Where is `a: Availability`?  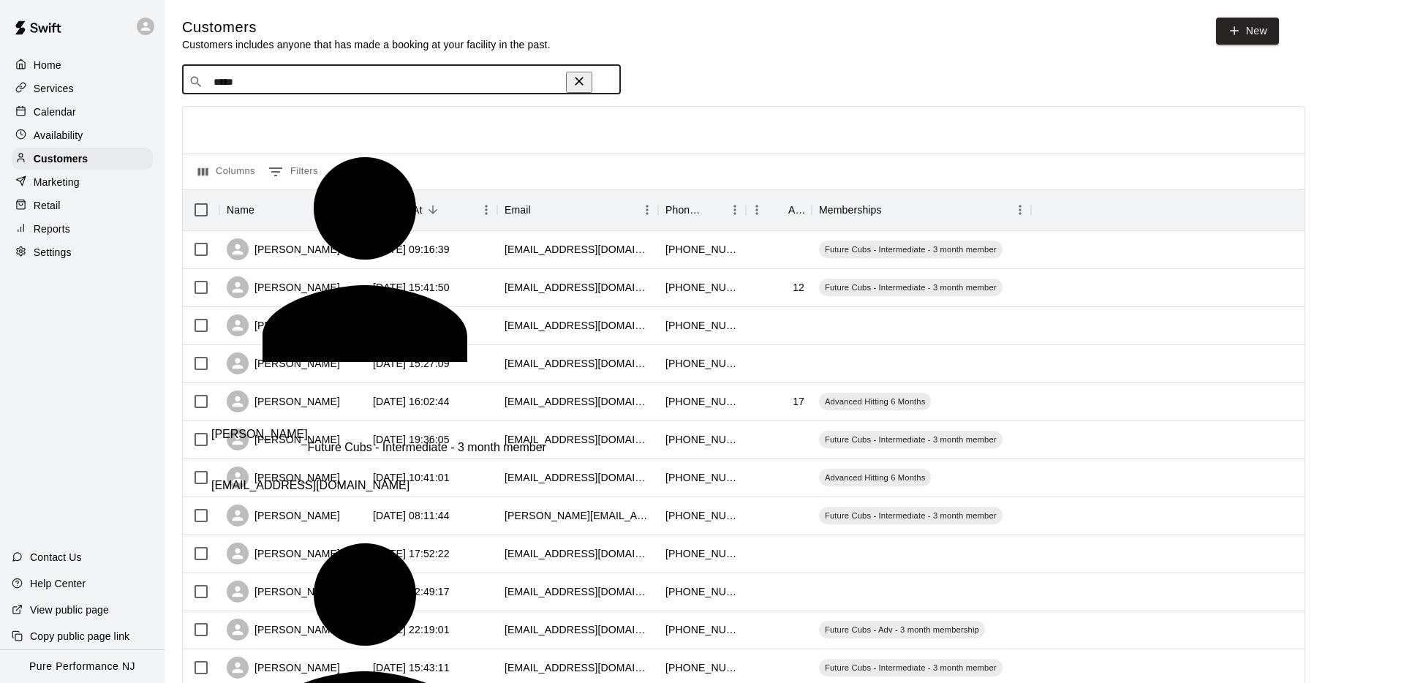 a: Availability is located at coordinates (82, 135).